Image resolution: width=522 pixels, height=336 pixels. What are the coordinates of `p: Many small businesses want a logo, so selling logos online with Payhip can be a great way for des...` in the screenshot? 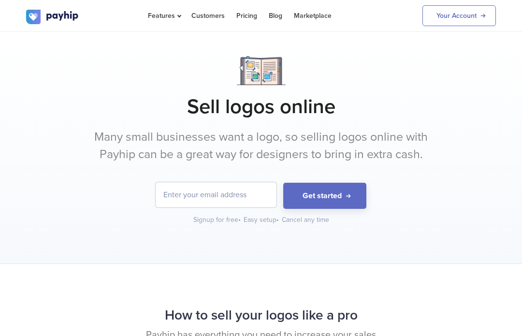 It's located at (261, 145).